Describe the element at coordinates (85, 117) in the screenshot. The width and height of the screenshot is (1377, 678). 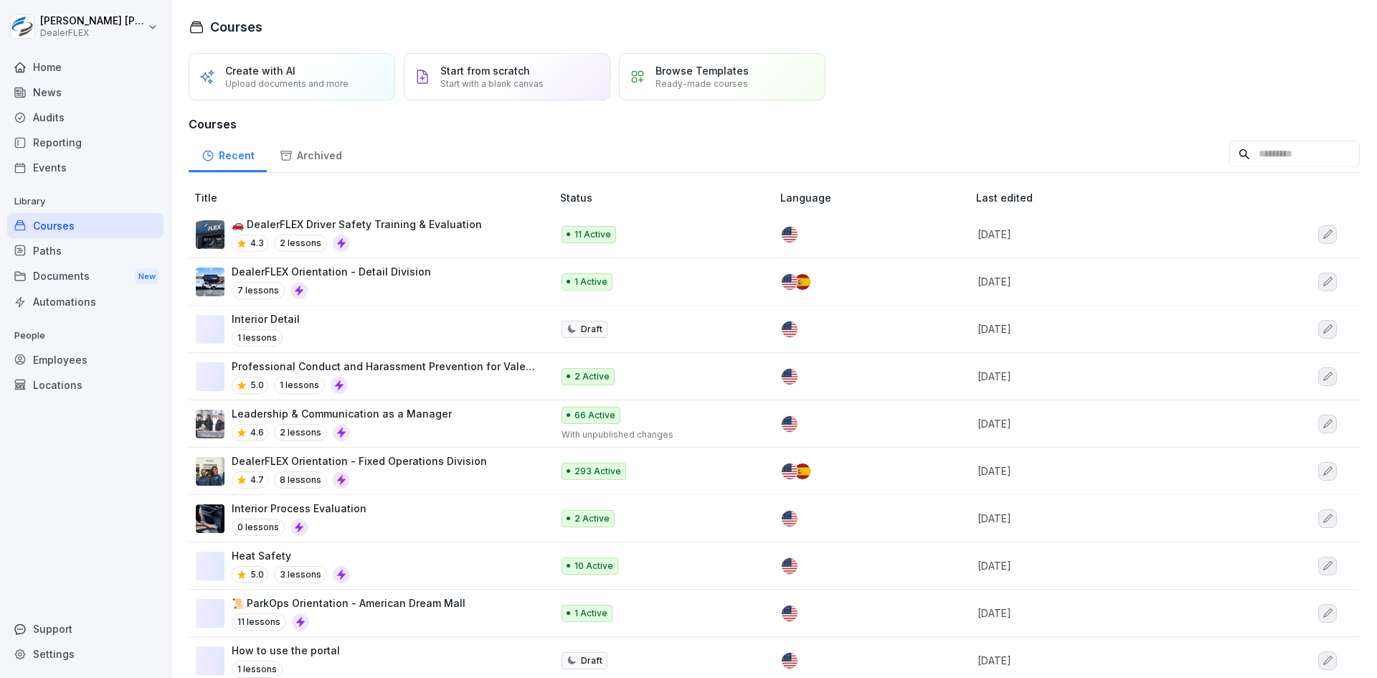
I see `a: Audits` at that location.